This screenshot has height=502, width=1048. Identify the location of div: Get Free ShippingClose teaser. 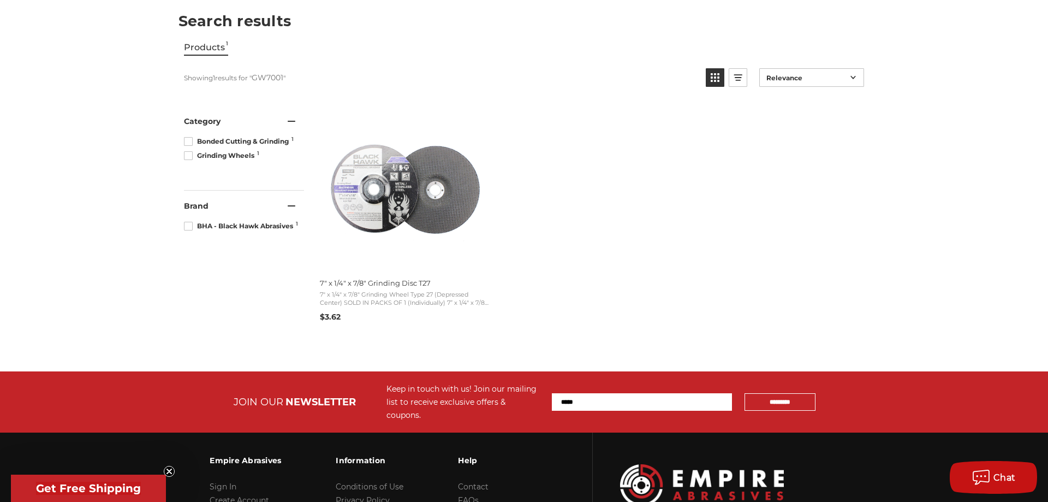
(88, 488).